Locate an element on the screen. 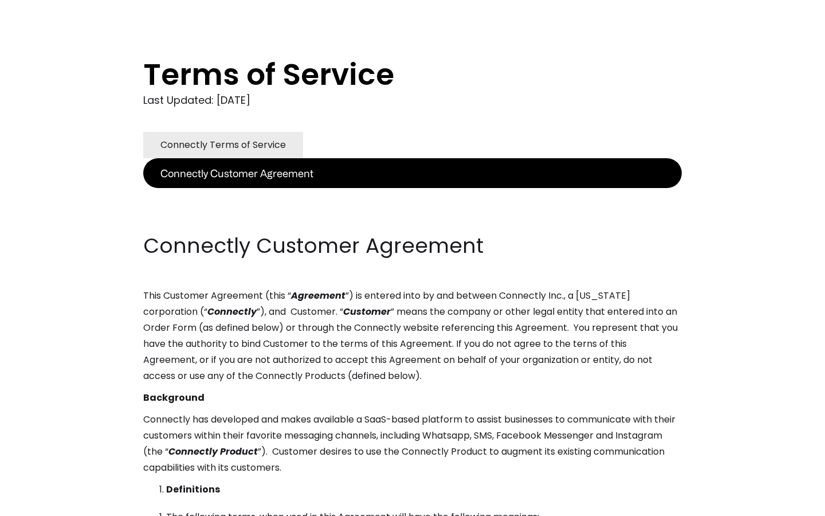  em: Agreement is located at coordinates (318, 295).